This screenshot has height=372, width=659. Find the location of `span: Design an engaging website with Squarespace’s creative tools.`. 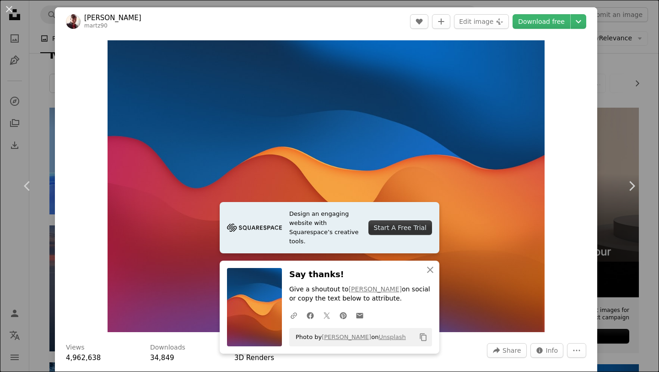

span: Design an engaging website with Squarespace’s creative tools. is located at coordinates (325, 228).